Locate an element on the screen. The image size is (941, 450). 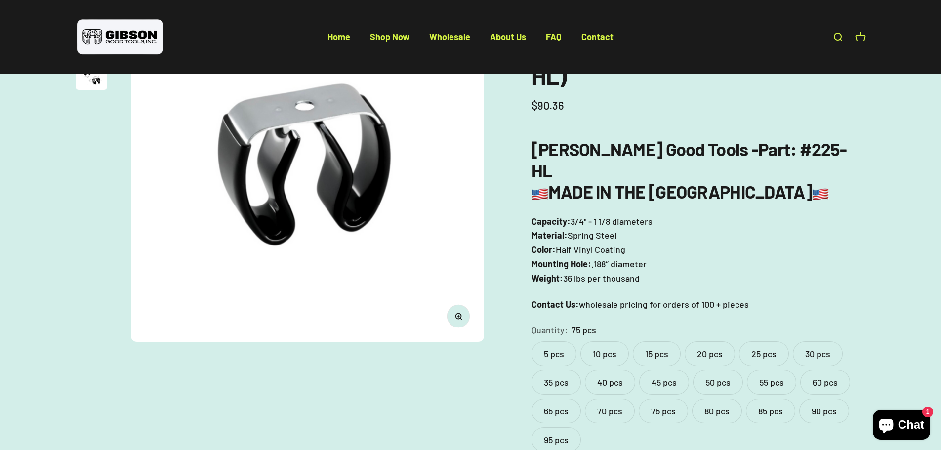
span: Half Vinyl Coating is located at coordinates (590, 250).